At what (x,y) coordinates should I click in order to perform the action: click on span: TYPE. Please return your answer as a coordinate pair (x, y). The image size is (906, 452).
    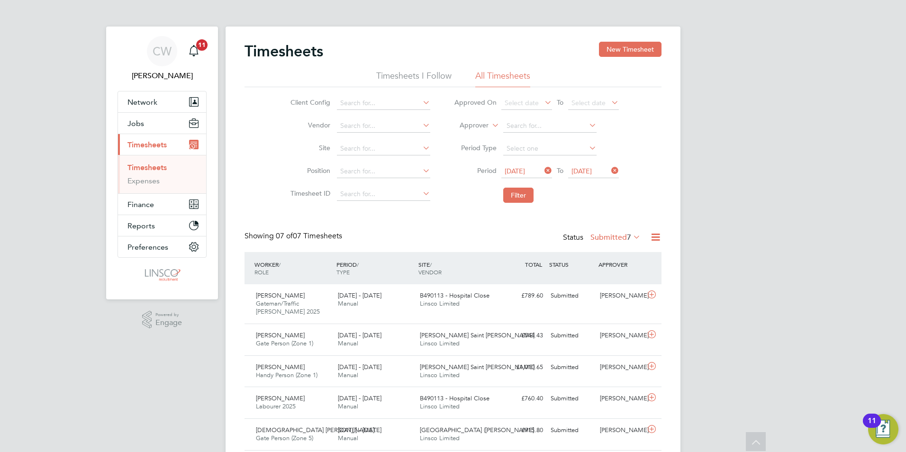
    Looking at the image, I should click on (343, 272).